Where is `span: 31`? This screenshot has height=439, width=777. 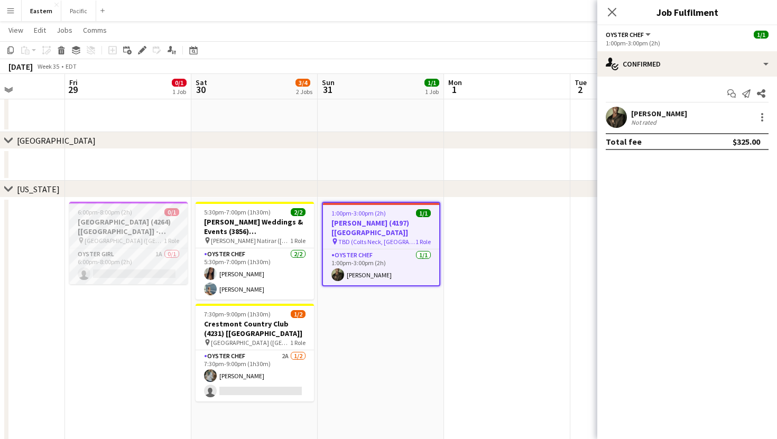
span: 31 is located at coordinates (327, 89).